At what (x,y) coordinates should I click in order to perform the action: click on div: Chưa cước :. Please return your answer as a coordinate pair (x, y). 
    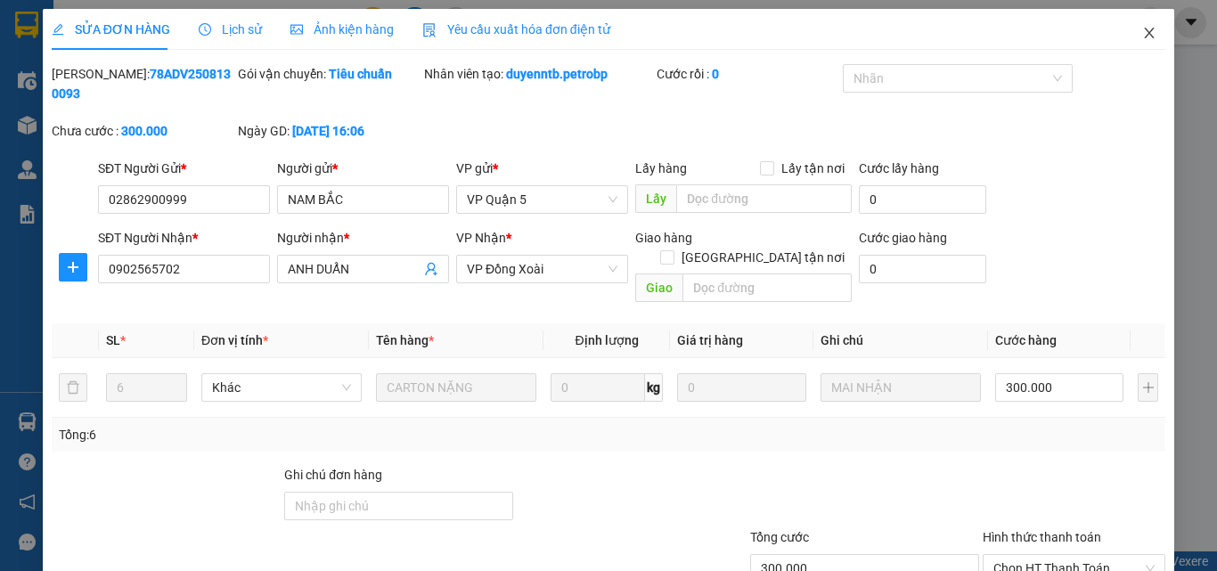
    Looking at the image, I should click on (142, 131).